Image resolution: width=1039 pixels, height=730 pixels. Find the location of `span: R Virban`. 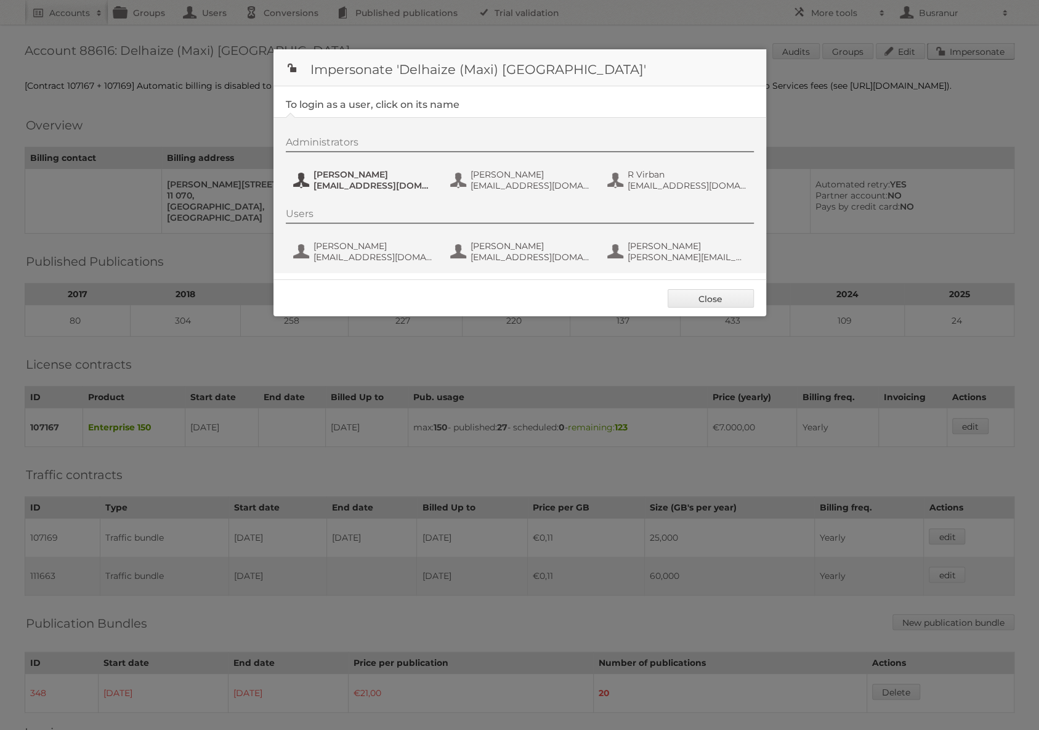

span: R Virban is located at coordinates (688, 174).